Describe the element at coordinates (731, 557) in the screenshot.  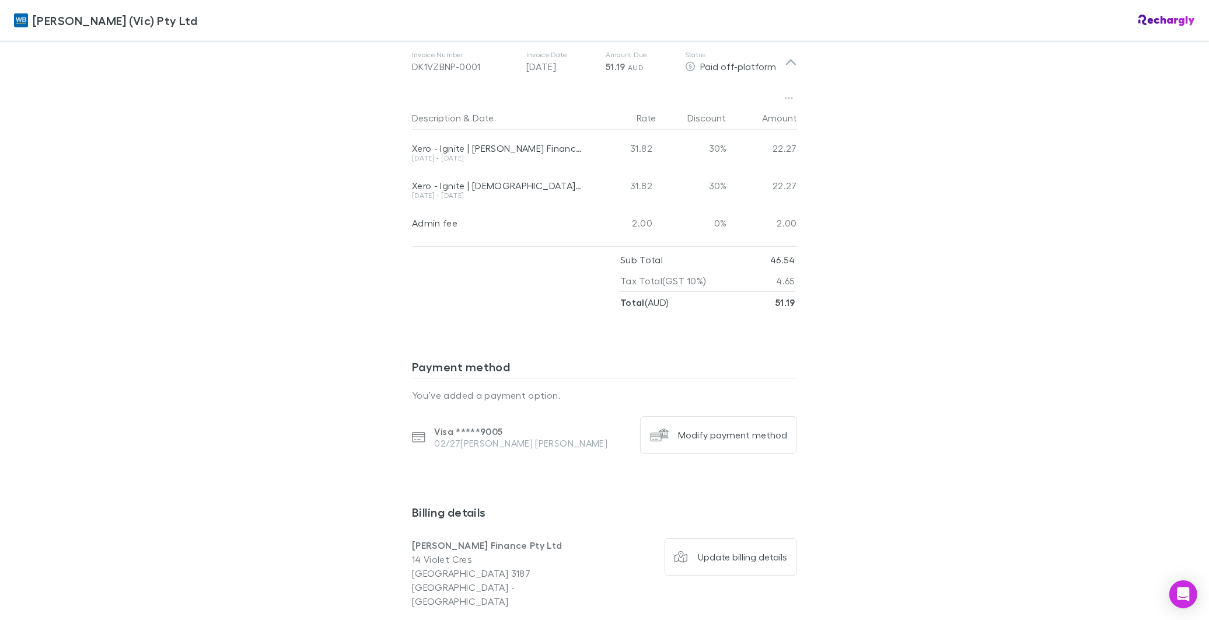
I see `button: Update billing details` at that location.